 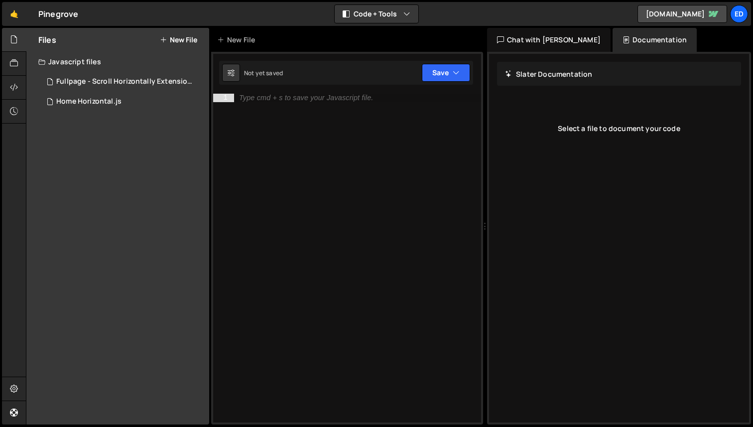 I want to click on div: Ed, so click(x=739, y=14).